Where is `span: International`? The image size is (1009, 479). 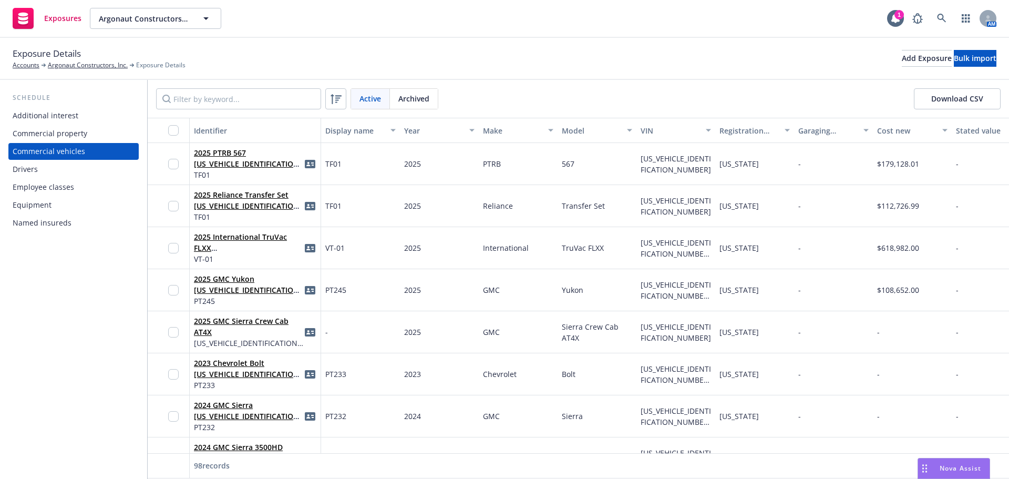 span: International is located at coordinates (506, 248).